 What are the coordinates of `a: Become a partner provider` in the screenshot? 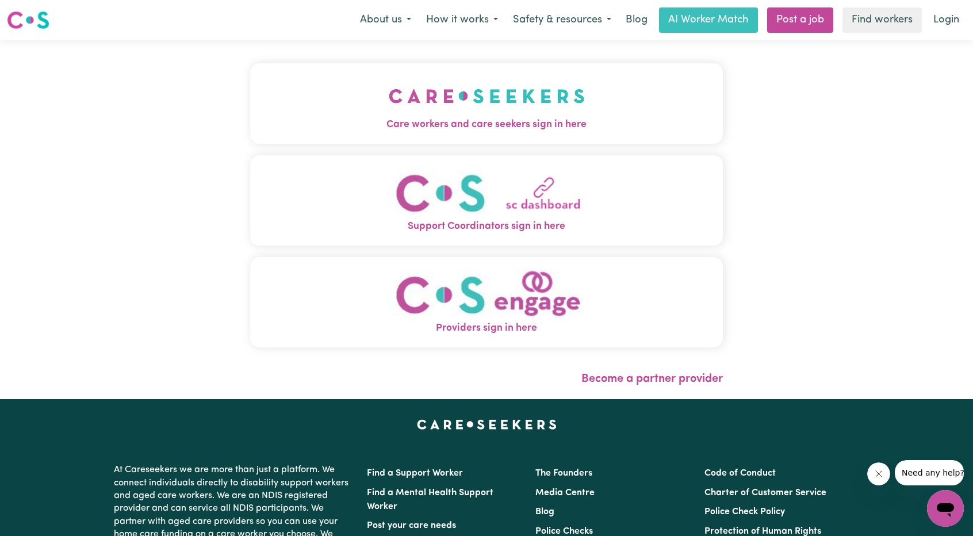 It's located at (652, 379).